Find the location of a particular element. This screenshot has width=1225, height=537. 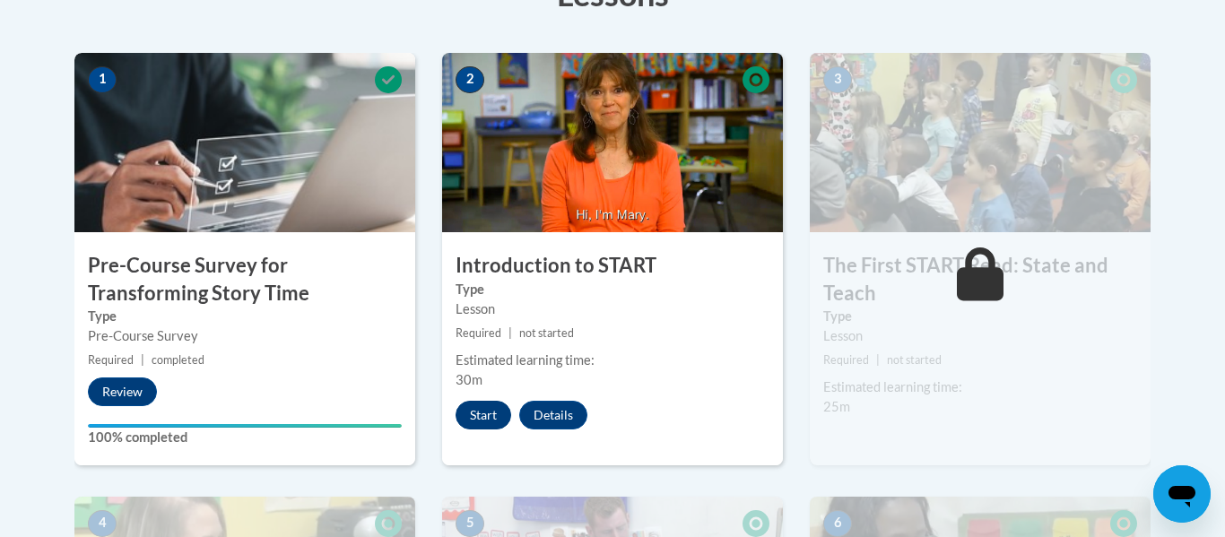

span: 2 is located at coordinates (470, 80).